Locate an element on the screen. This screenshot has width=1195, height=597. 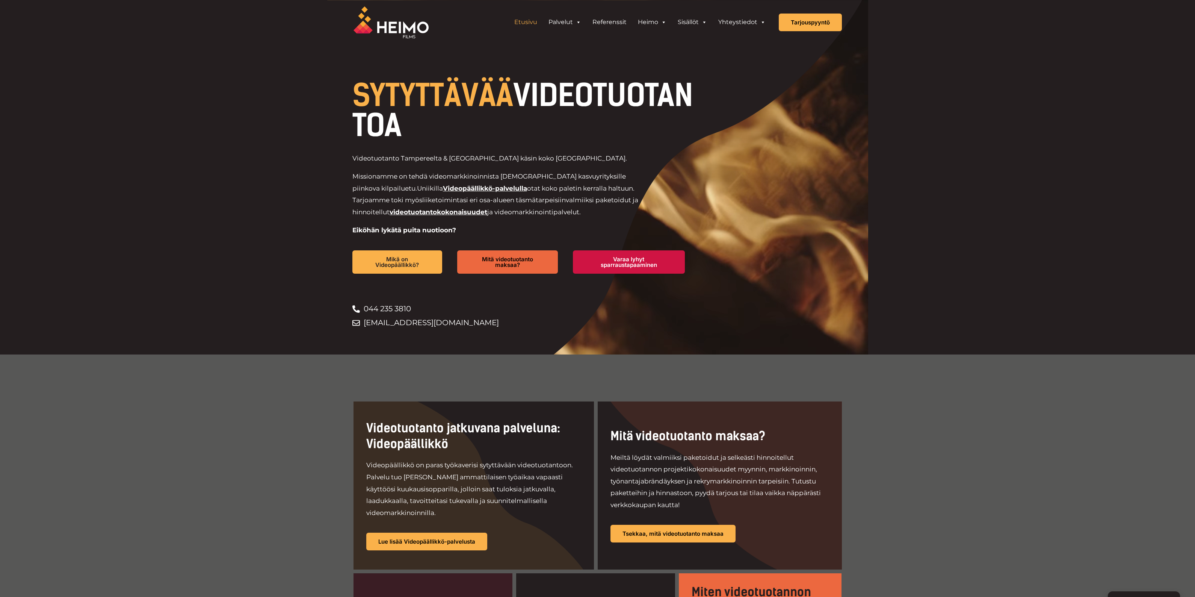
span: 044 235 3810 is located at coordinates (386, 309).